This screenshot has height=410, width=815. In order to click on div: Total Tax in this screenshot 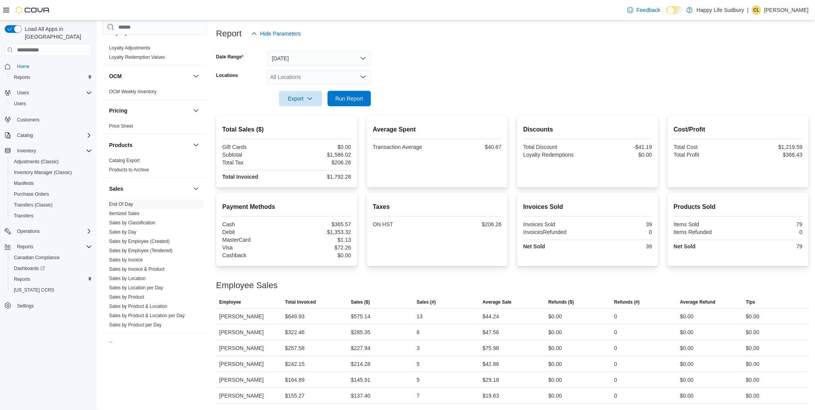, I will do `click(254, 162)`.